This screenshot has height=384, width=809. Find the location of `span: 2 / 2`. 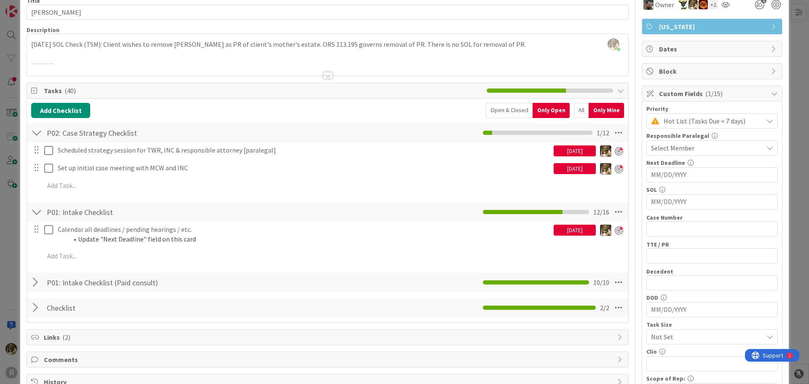

span: 2 / 2 is located at coordinates (605, 308).